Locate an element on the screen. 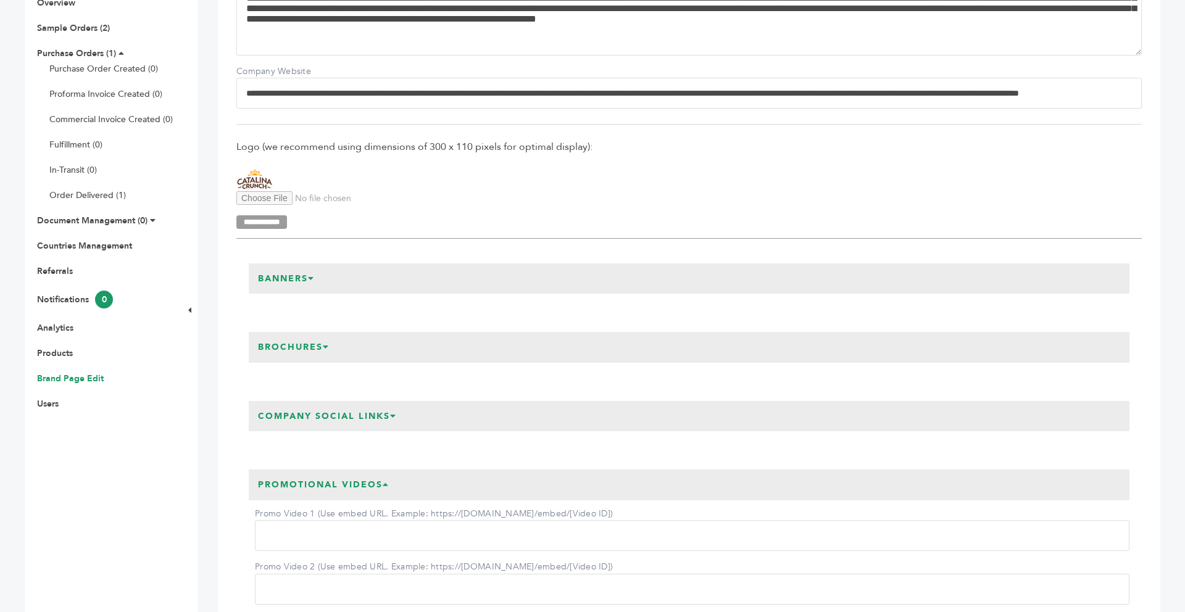 This screenshot has width=1185, height=612. a: Commercial Invoice Created (0) is located at coordinates (111, 119).